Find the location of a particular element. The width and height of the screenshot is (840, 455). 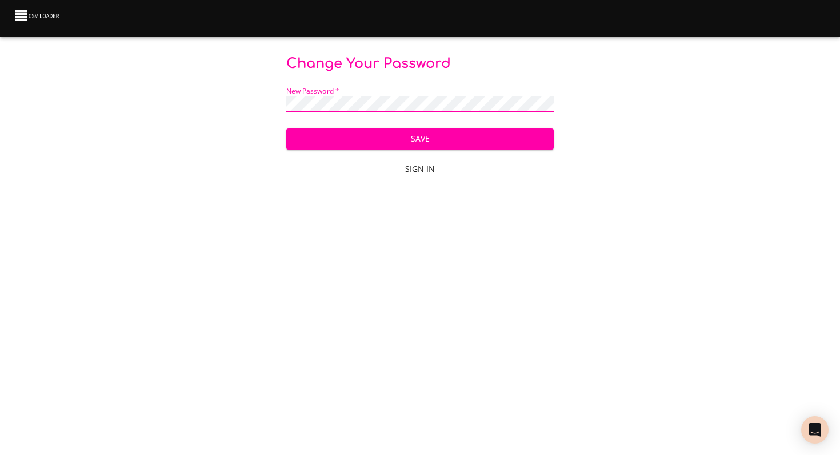

span: Sign In is located at coordinates (420, 169).